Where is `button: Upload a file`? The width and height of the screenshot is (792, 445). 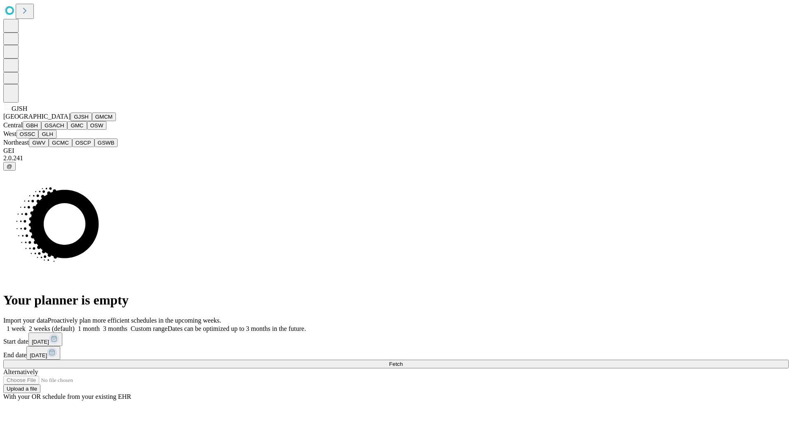
button: Upload a file is located at coordinates (22, 389).